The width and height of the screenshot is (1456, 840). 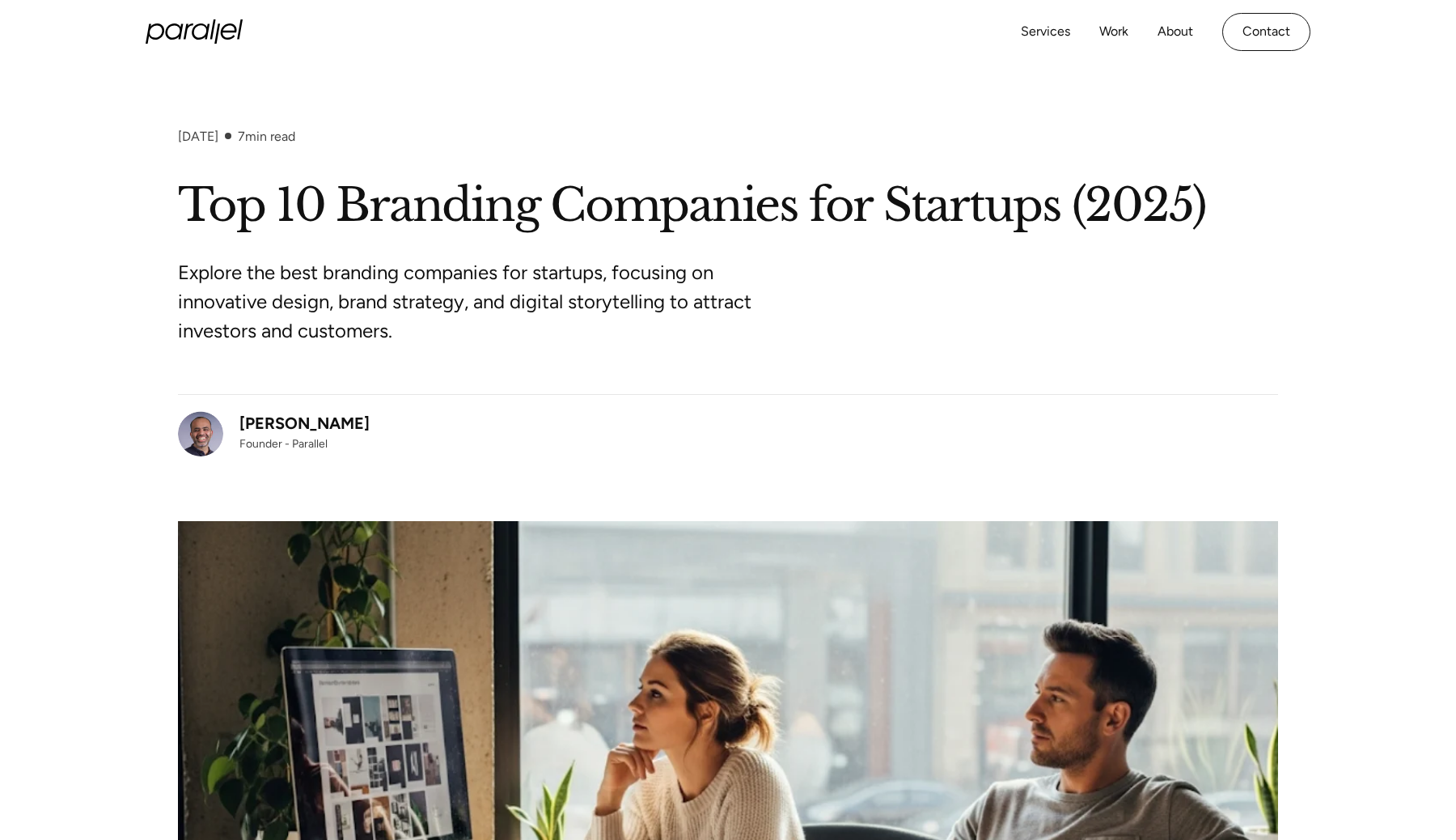 What do you see at coordinates (1045, 32) in the screenshot?
I see `a: Services` at bounding box center [1045, 32].